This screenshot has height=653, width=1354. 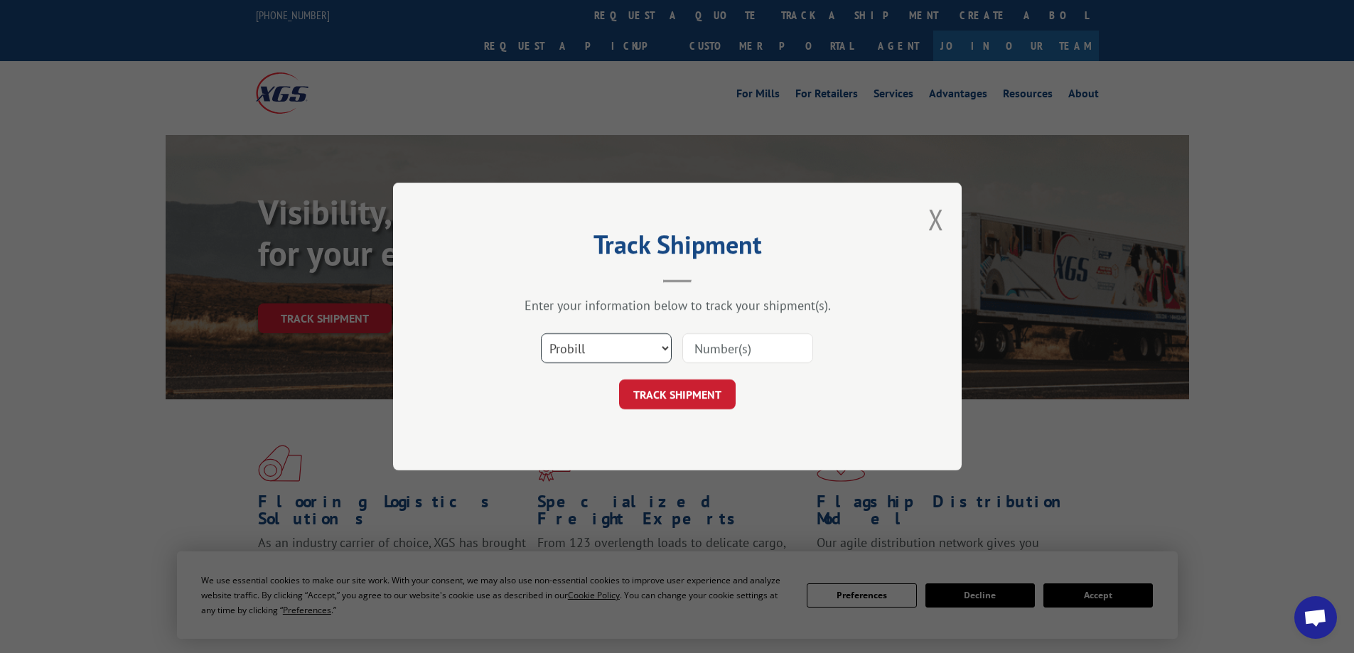 What do you see at coordinates (677, 305) in the screenshot?
I see `div: Enter your information below to track your shipment(s).` at bounding box center [677, 305].